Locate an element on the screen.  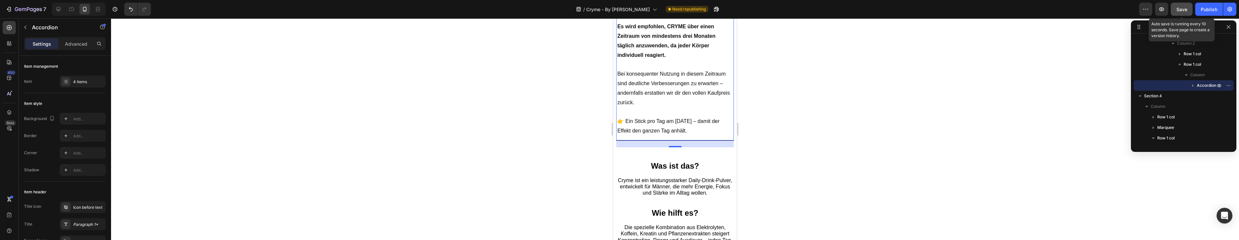
span: Need republishing is located at coordinates (689, 9).